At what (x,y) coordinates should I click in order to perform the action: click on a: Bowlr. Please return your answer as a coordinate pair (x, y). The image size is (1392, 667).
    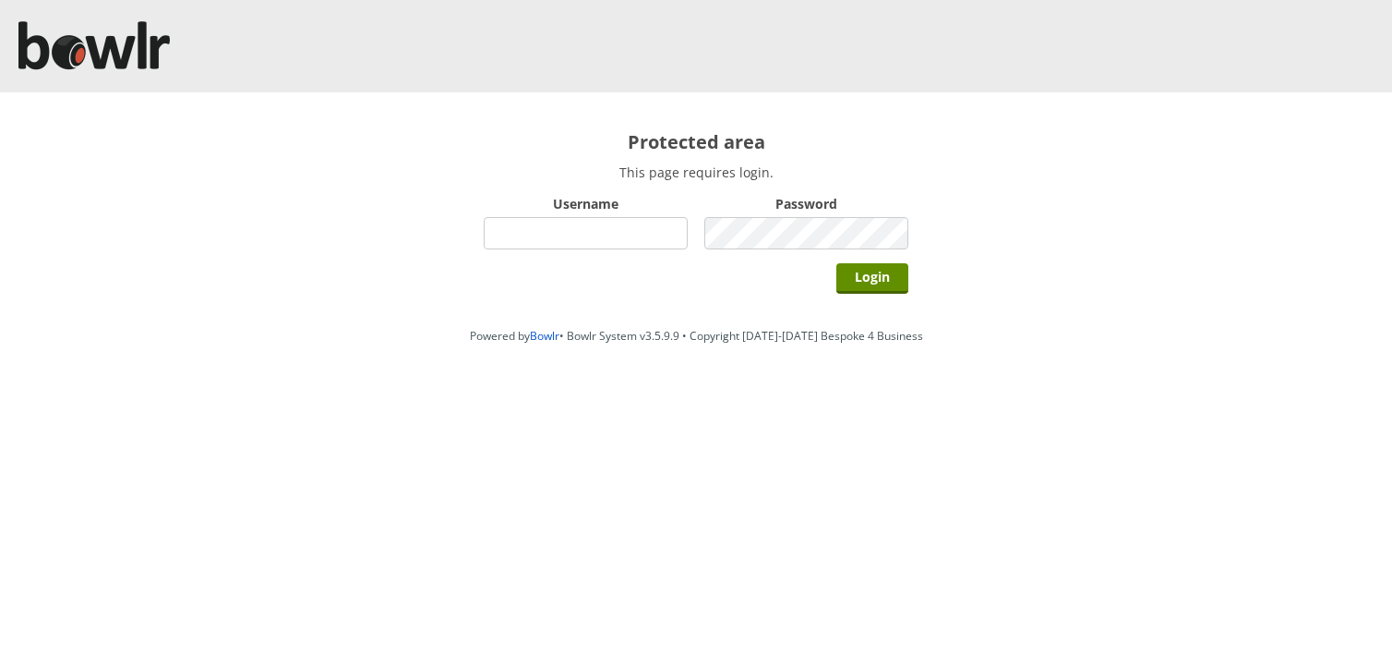
    Looking at the image, I should click on (545, 335).